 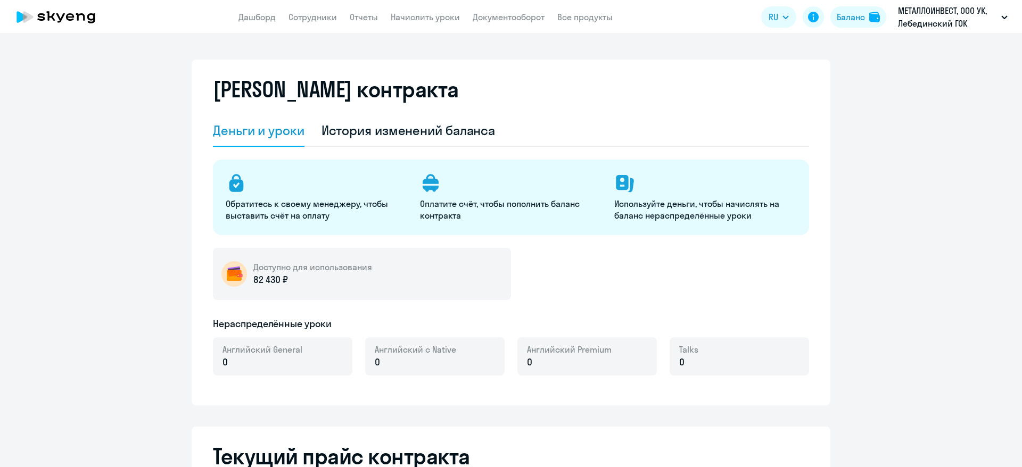 I want to click on a: Начислить уроки, so click(x=425, y=17).